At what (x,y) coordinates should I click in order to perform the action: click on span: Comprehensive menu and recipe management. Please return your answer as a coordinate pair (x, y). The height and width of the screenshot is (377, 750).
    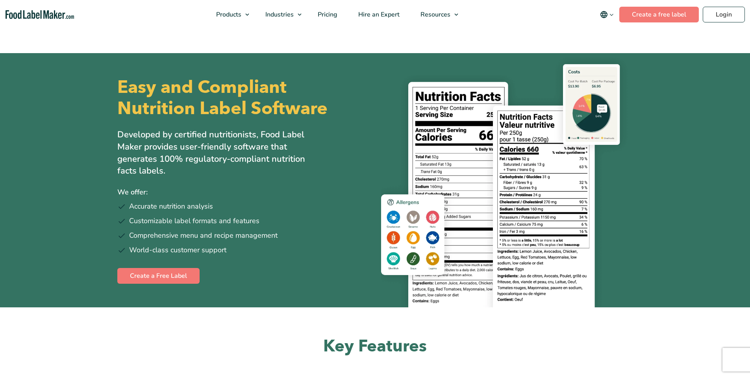
    Looking at the image, I should click on (203, 236).